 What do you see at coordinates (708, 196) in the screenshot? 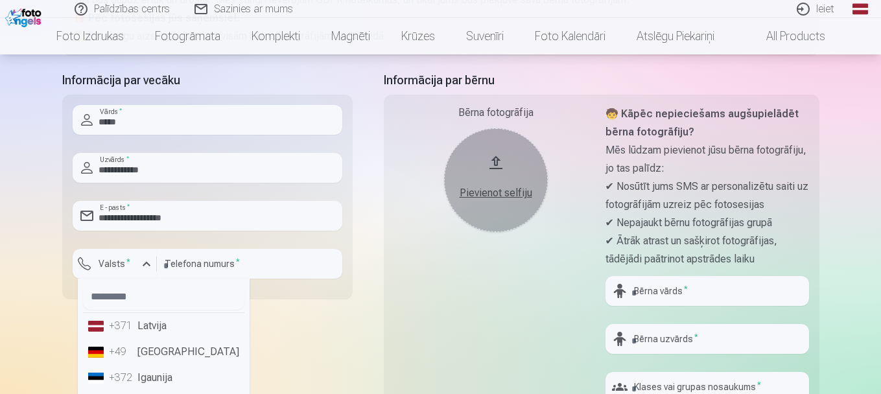
I see `p: ✔ Nosūtīt jums SMS ar personalizētu saiti uz fotogrāfijām uzreiz pēc fotosesijas` at bounding box center [708, 196].